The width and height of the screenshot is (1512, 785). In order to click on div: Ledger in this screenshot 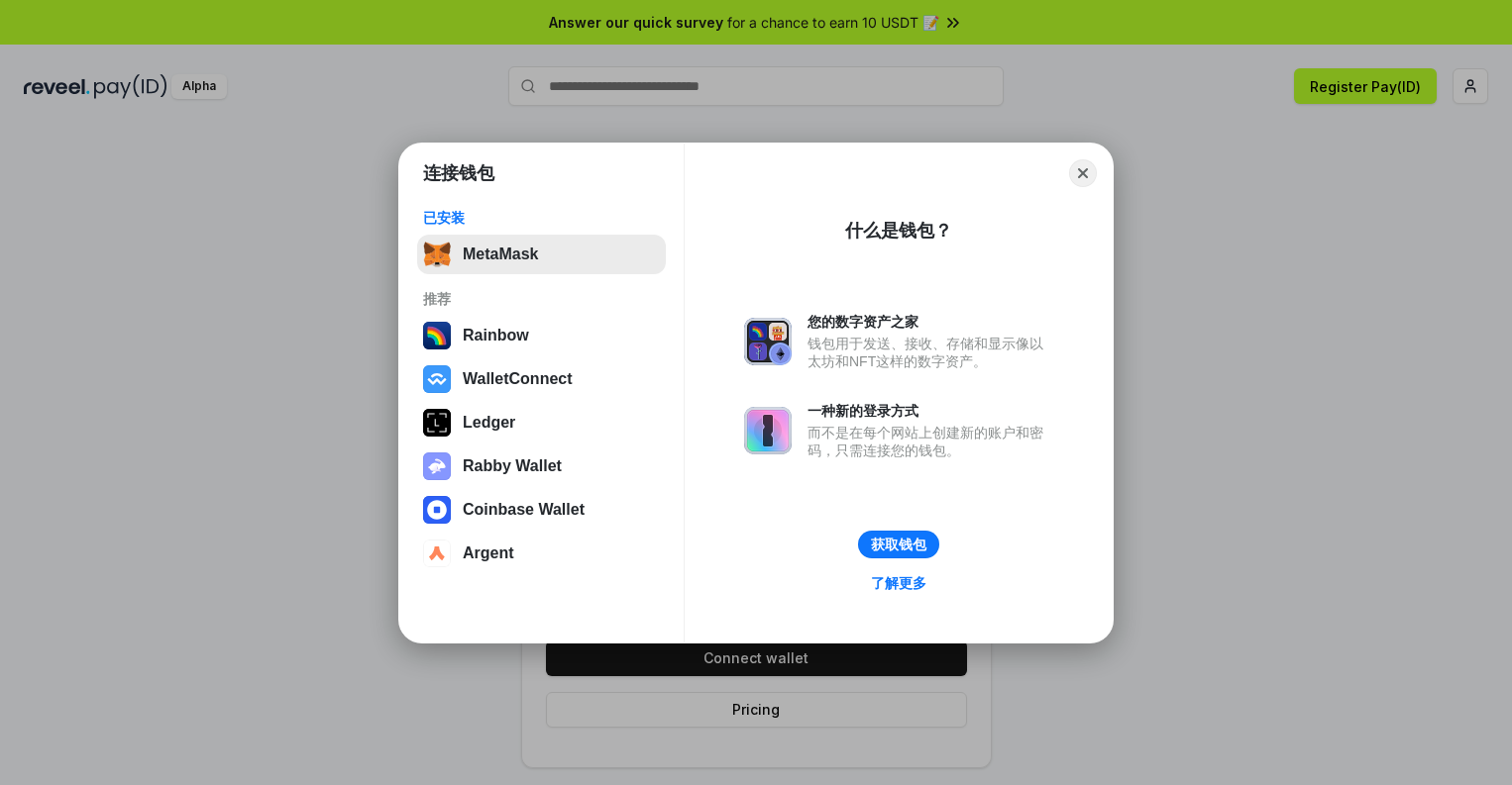, I will do `click(489, 423)`.